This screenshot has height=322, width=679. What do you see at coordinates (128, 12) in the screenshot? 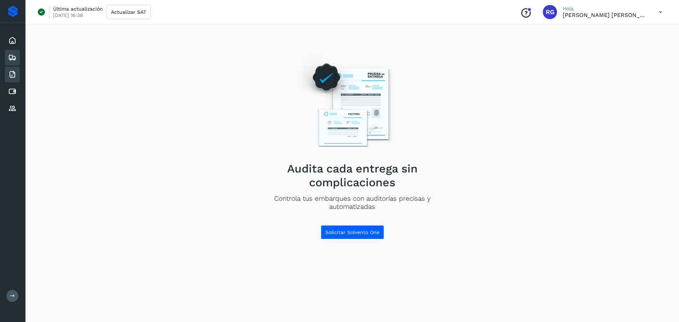
I see `span: Actualizar SAT` at bounding box center [128, 12].